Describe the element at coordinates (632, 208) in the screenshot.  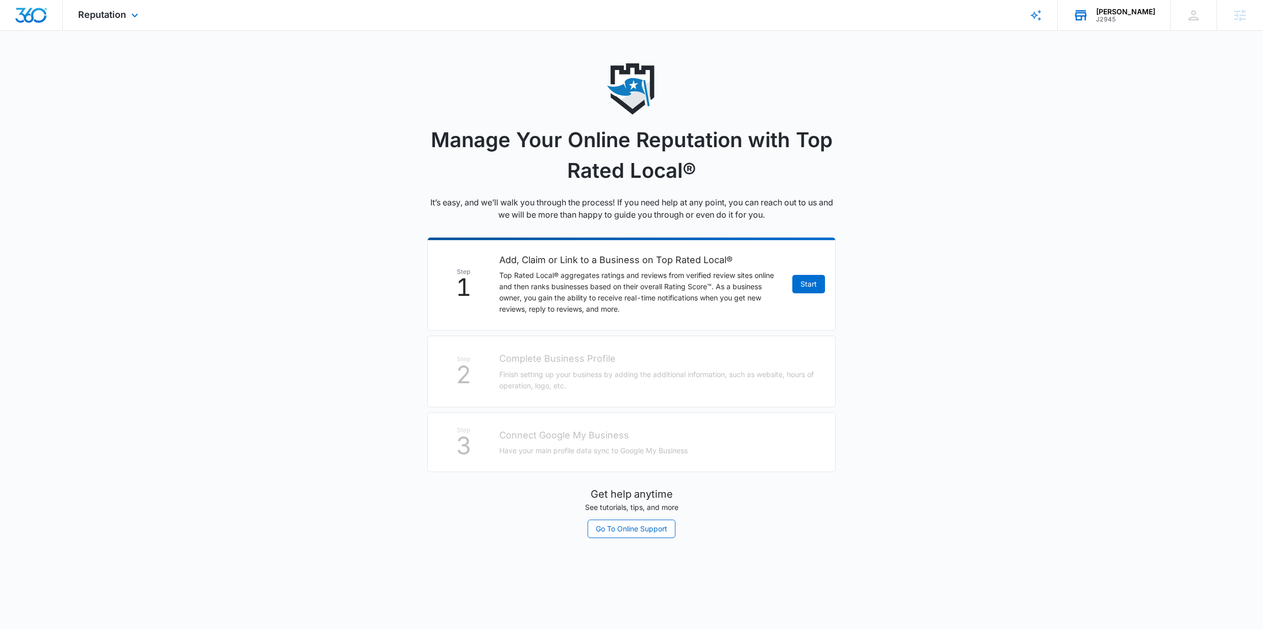
I see `p: It’s easy, and we’ll walk you through the process! If you need help at any point, you can reach o...` at that location.